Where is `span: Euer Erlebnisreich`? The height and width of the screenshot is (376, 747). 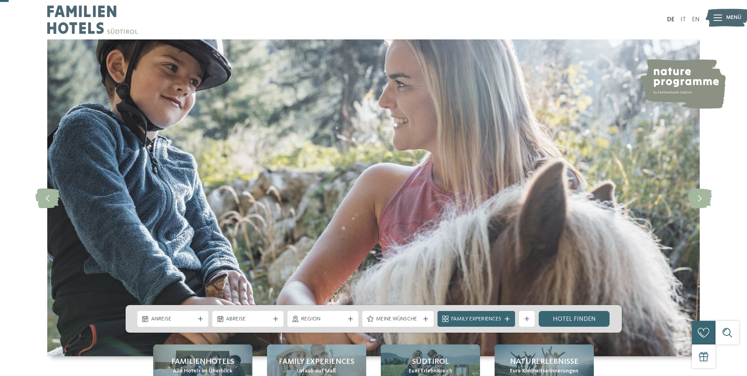 span: Euer Erlebnisreich is located at coordinates (430, 371).